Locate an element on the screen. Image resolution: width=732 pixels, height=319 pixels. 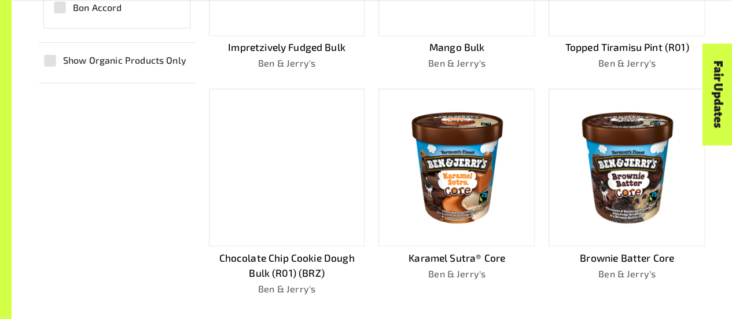
a: Brownie Batter CoreBen & Jerry's is located at coordinates (627, 192).